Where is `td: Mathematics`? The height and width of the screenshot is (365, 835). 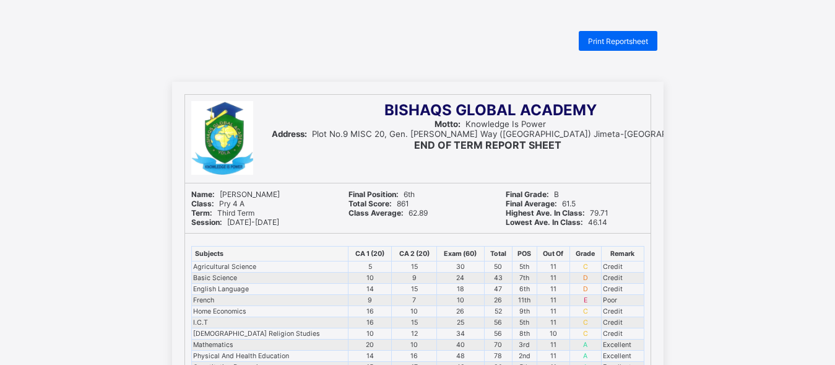 td: Mathematics is located at coordinates (270, 345).